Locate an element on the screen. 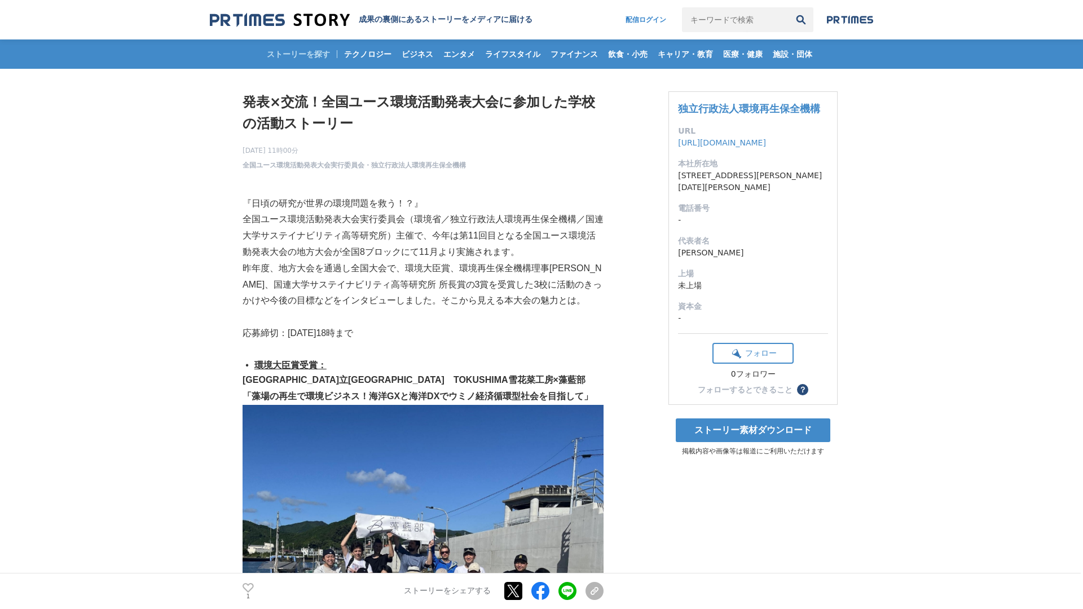 Image resolution: width=1083 pixels, height=609 pixels. a: ファイナンス is located at coordinates (574, 54).